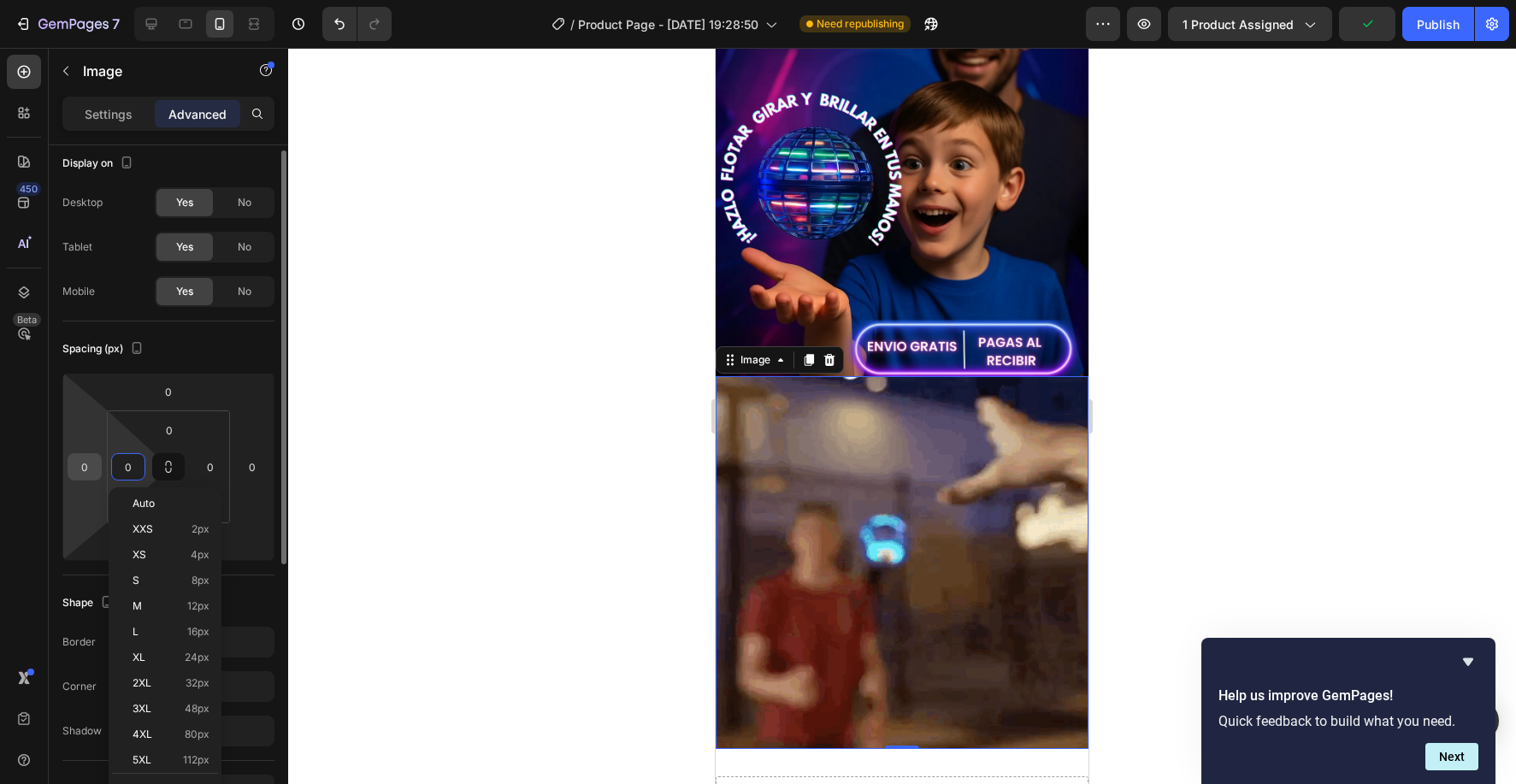 The width and height of the screenshot is (1516, 784). What do you see at coordinates (1348, 710) in the screenshot?
I see `div: Help us improve GemPages!` at bounding box center [1348, 710].